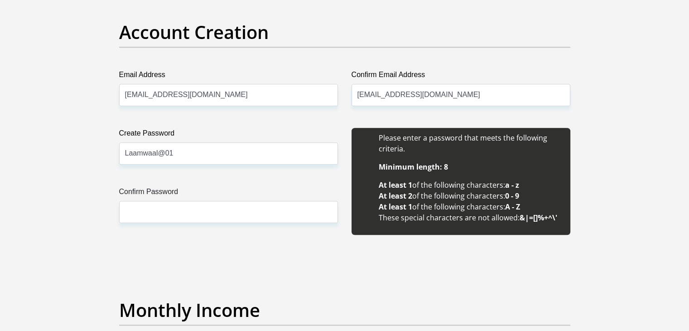  What do you see at coordinates (228, 193) in the screenshot?
I see `label: Confirm Password` at bounding box center [228, 193].